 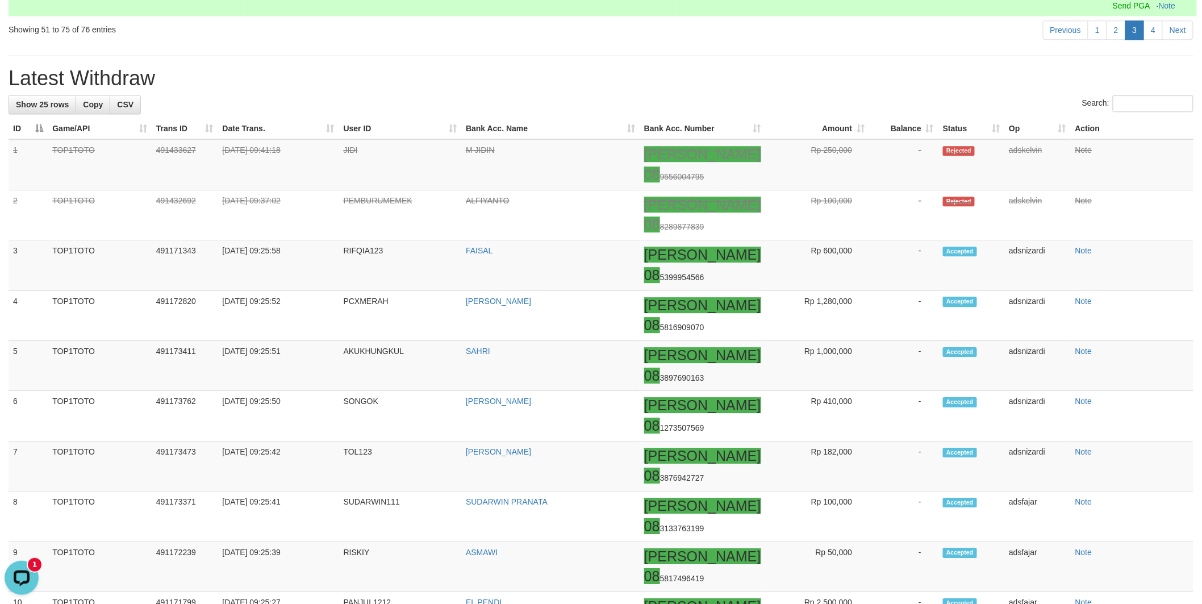 I want to click on span: Copy 083897690163 to clipboard, so click(x=674, y=378).